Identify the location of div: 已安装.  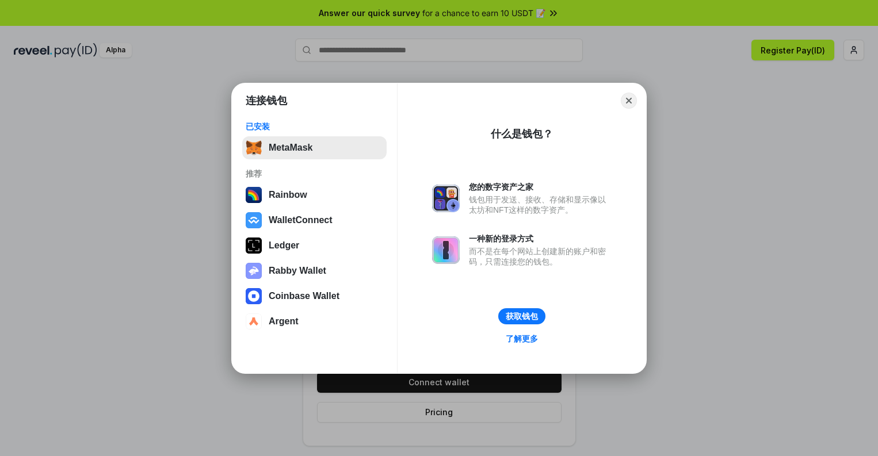
(314, 127).